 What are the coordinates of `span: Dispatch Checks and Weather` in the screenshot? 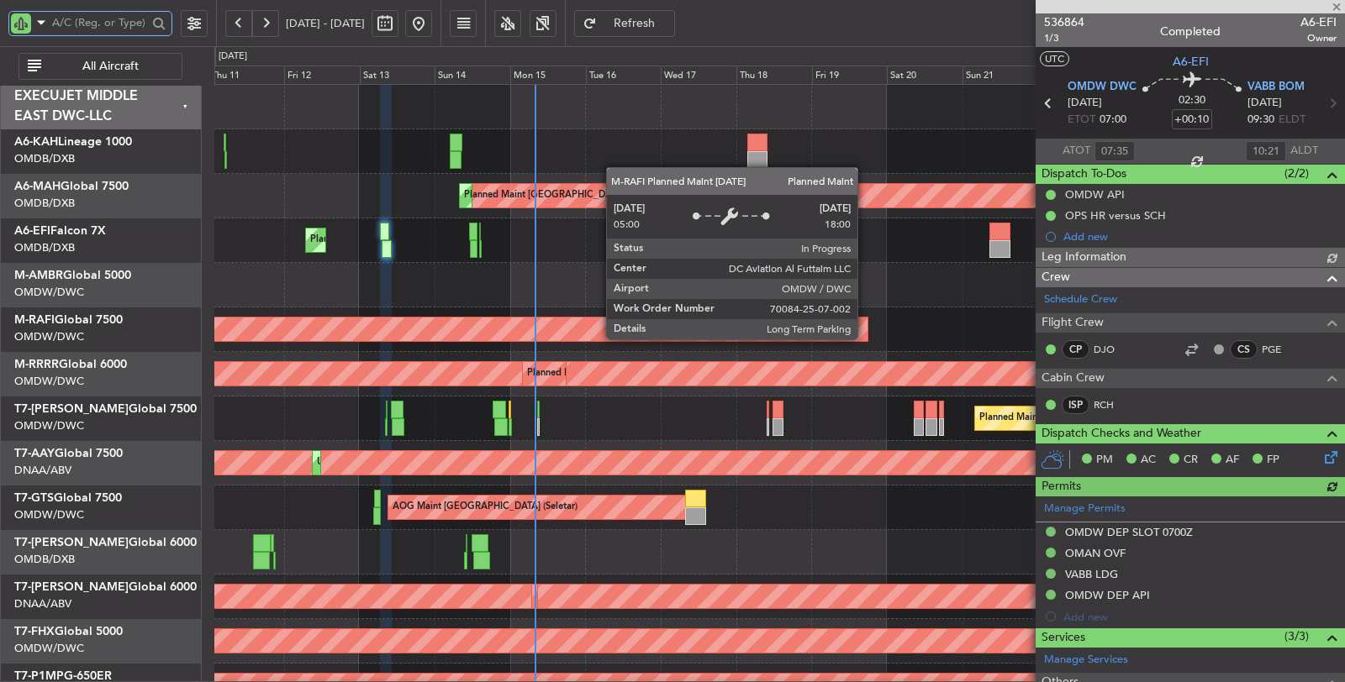 It's located at (1121, 434).